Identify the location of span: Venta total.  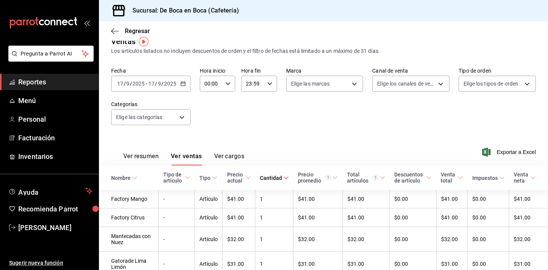
(451, 178).